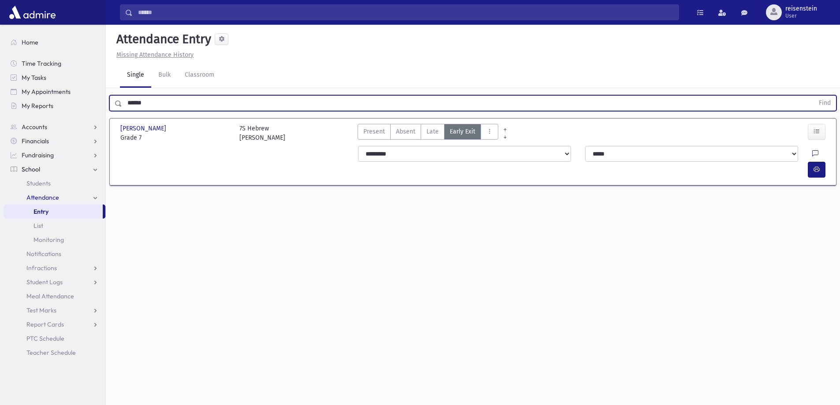 The width and height of the screenshot is (840, 405). Describe the element at coordinates (433, 131) in the screenshot. I see `span: Late` at that location.